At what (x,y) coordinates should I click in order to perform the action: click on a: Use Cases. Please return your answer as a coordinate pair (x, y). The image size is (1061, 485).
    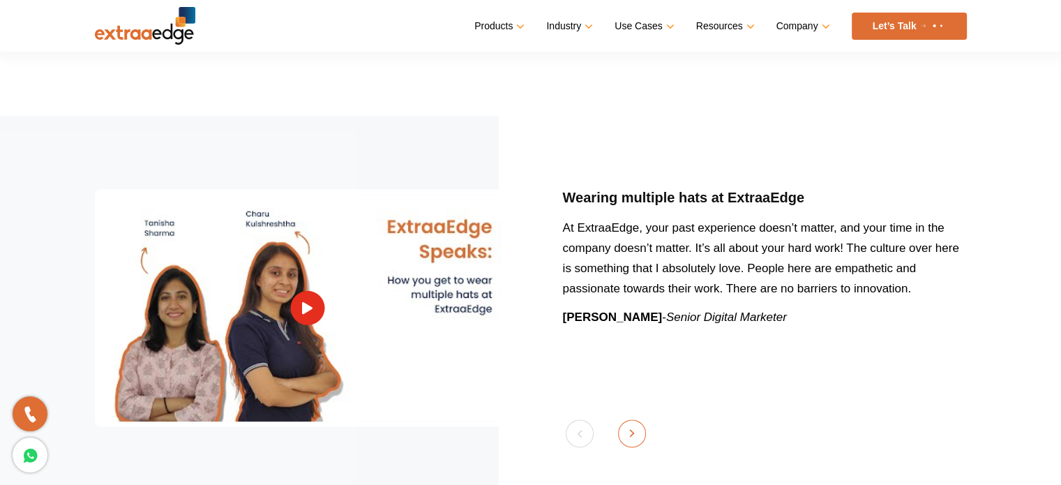
    Looking at the image, I should click on (642, 26).